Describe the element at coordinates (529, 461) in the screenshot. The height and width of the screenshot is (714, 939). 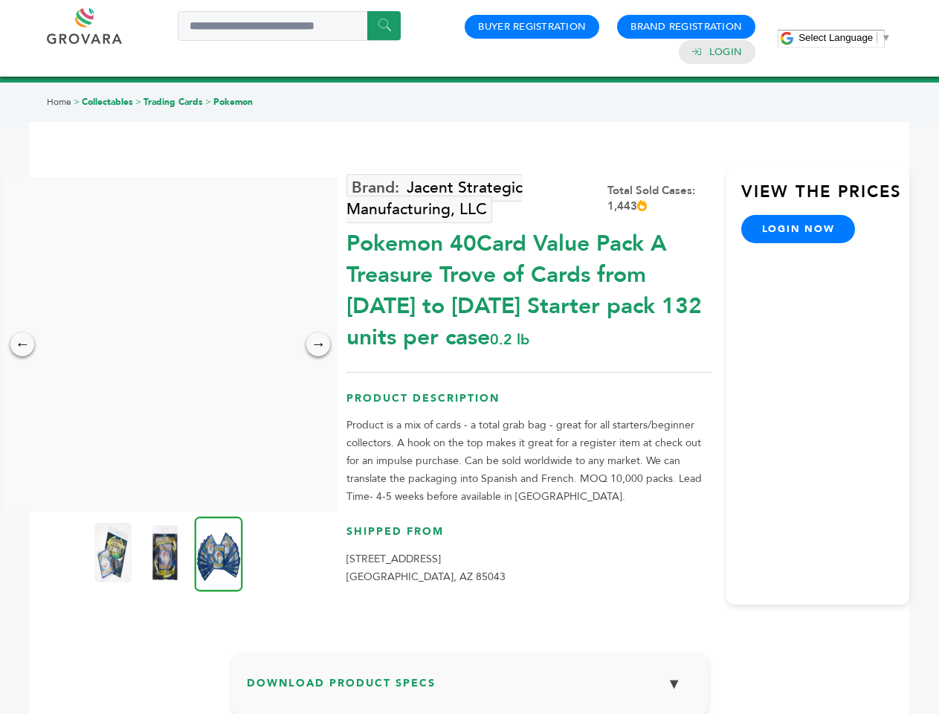
I see `p: Product is a mix of cards - a total grab bag - great for all starters/beginner collectors. A hook...` at that location.